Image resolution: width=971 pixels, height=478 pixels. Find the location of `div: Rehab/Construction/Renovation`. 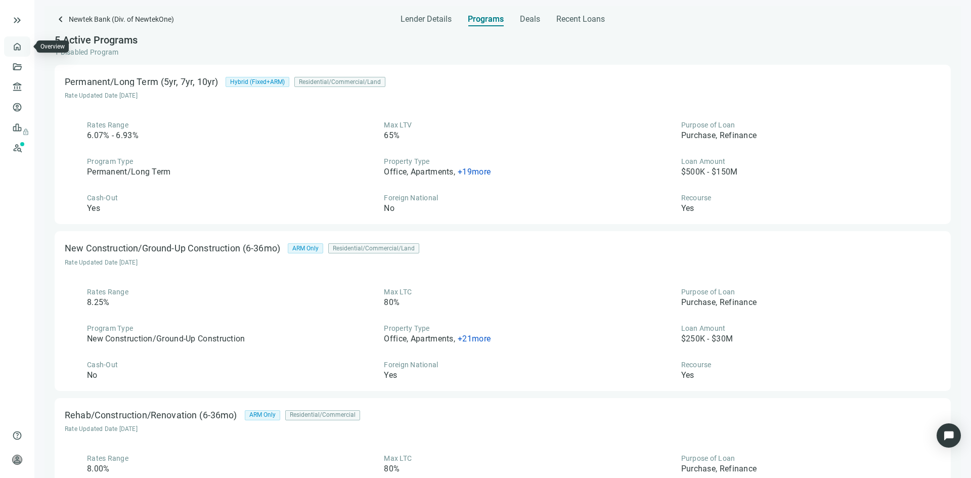

div: Rehab/Construction/Renovation is located at coordinates (131, 415).